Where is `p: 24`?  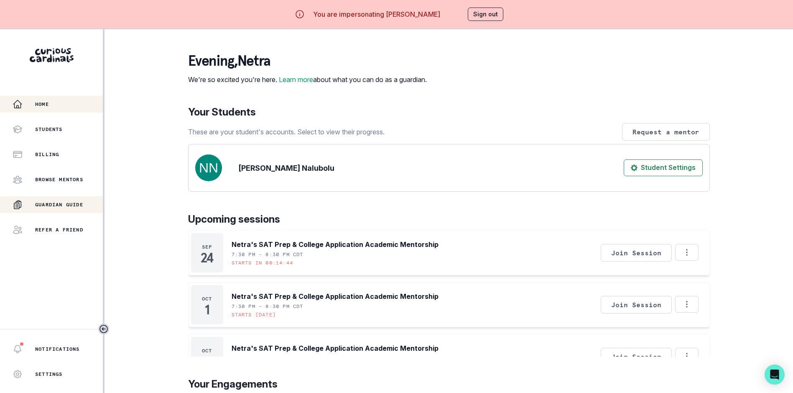
p: 24 is located at coordinates (207, 258).